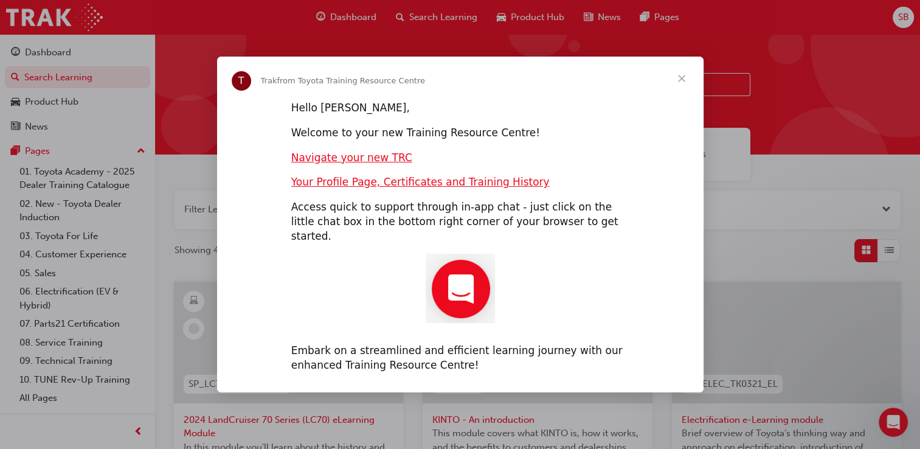 Image resolution: width=920 pixels, height=449 pixels. I want to click on a: Your Profile Page, Certificates and Training History, so click(420, 182).